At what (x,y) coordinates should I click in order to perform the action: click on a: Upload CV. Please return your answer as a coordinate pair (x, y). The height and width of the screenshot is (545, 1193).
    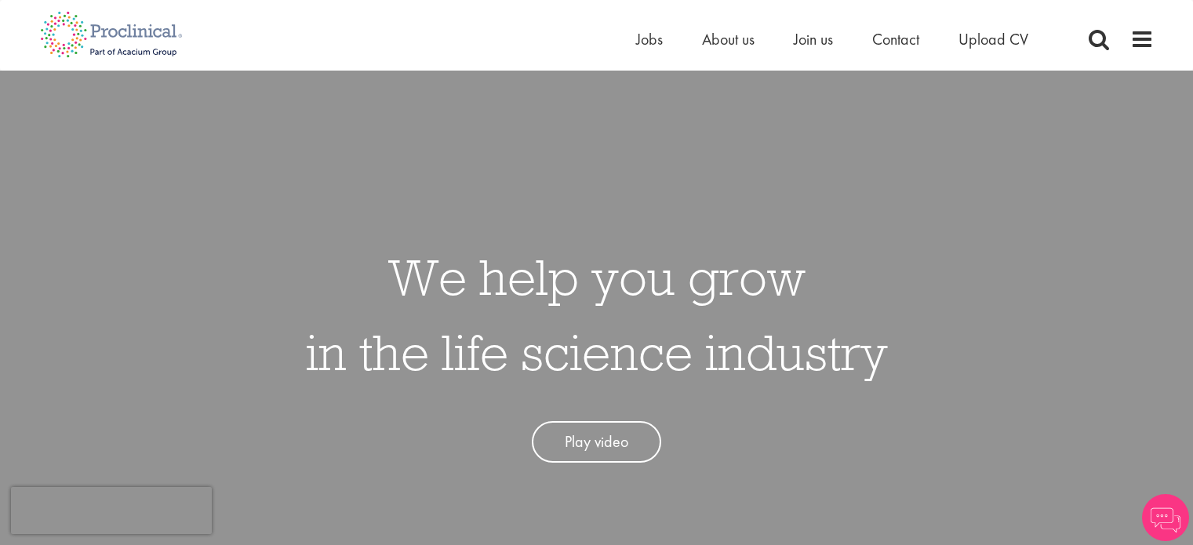
    Looking at the image, I should click on (993, 39).